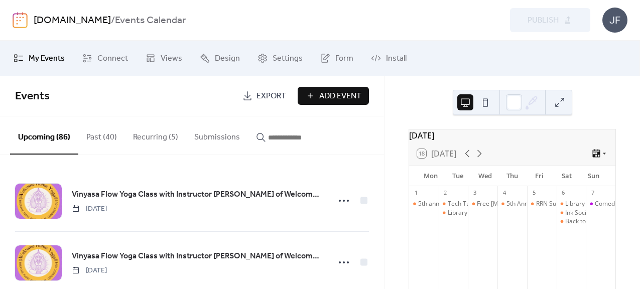 This screenshot has width=640, height=289. Describe the element at coordinates (156, 135) in the screenshot. I see `button: Recurring (5)` at that location.